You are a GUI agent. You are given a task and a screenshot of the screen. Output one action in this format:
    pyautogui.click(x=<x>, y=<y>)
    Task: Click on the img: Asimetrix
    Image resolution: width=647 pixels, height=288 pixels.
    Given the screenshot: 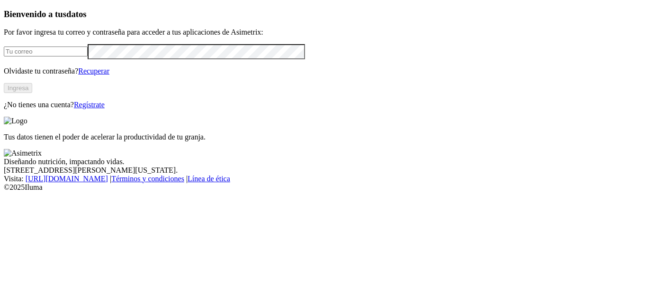 What is the action you would take?
    pyautogui.click(x=23, y=153)
    